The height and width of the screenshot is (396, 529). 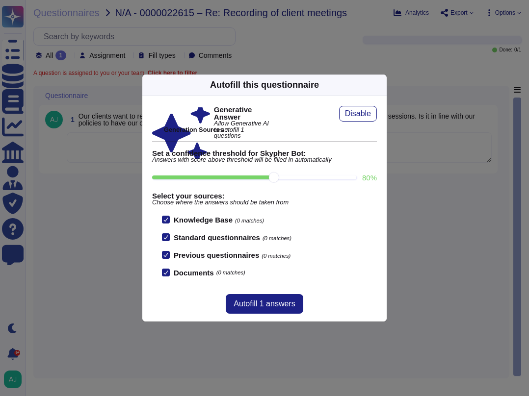 I want to click on div: Autofill this questionnaire, so click(x=264, y=85).